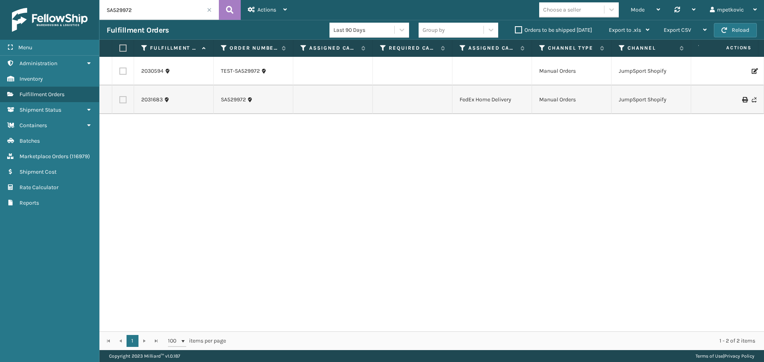  What do you see at coordinates (651, 48) in the screenshot?
I see `label: Channel` at bounding box center [651, 48].